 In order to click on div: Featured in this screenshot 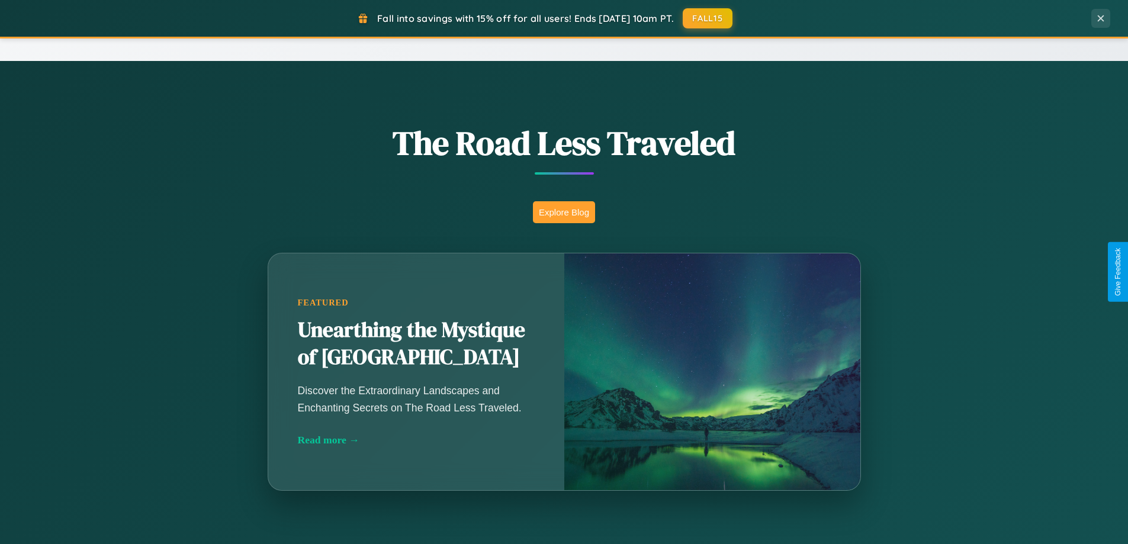, I will do `click(416, 303)`.